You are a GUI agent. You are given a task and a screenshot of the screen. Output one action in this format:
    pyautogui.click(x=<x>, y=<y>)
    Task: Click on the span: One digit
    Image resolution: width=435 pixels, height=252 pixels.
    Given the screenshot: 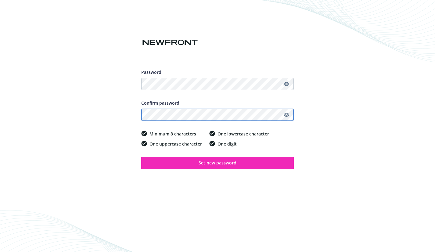 What is the action you would take?
    pyautogui.click(x=227, y=144)
    